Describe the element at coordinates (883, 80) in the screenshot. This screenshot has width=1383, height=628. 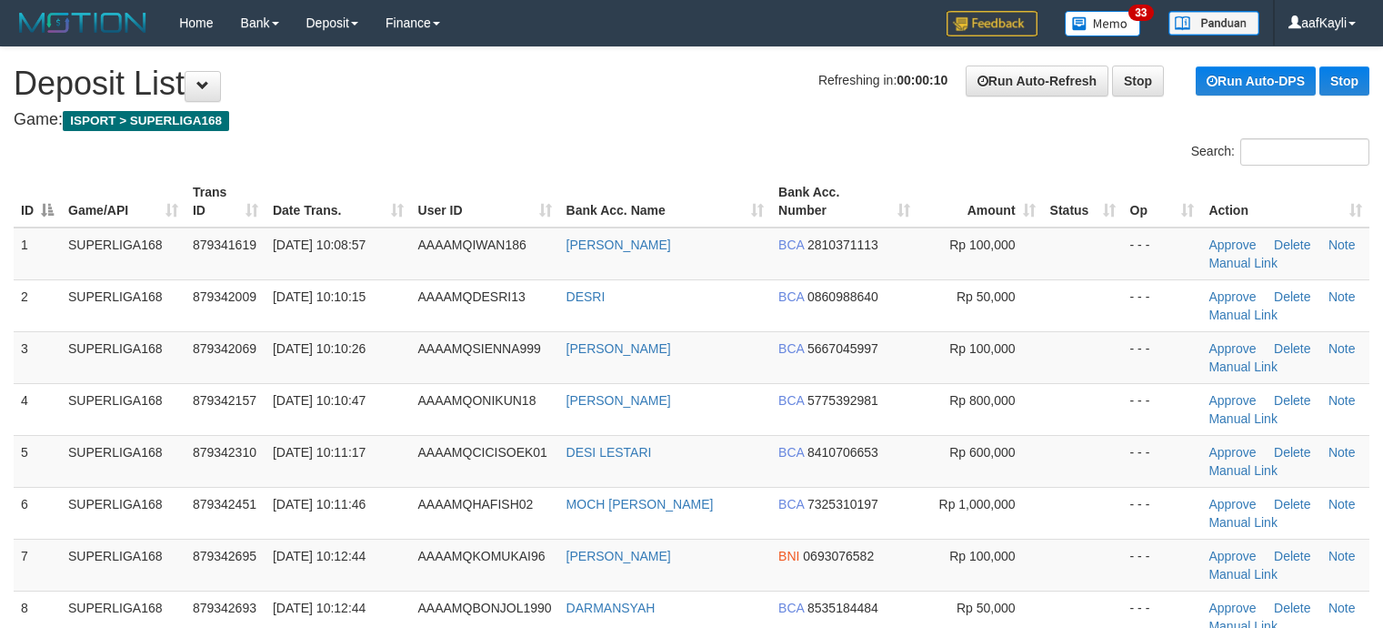
I see `span: Refreshing in:` at that location.